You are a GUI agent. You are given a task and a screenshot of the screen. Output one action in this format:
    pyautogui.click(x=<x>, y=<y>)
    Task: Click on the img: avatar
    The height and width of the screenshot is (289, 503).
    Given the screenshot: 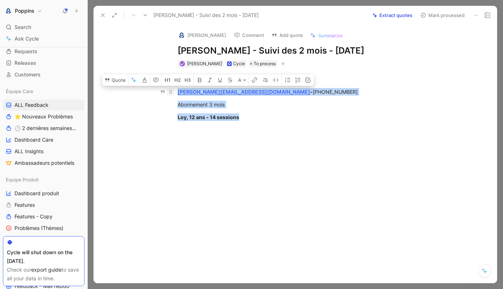 What is the action you would take?
    pyautogui.click(x=182, y=63)
    